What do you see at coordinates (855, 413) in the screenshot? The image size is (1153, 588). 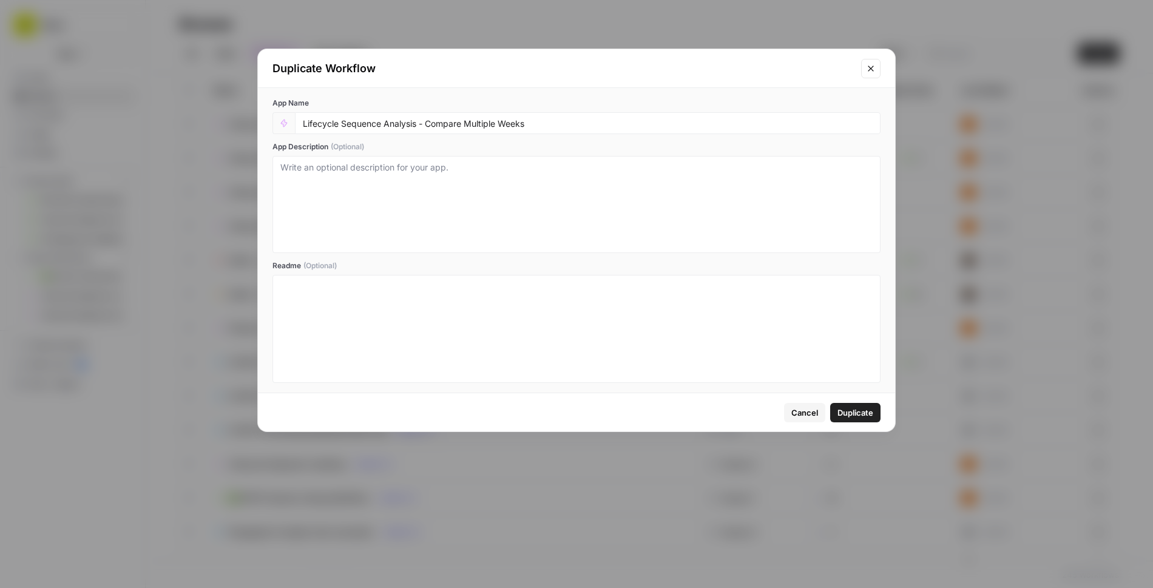 I see `button: Duplicate` at bounding box center [855, 413].